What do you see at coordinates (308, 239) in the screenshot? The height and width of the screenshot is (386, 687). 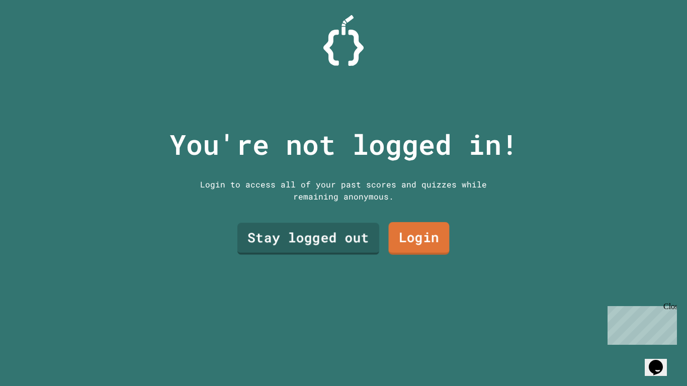 I see `a: Stay logged out` at bounding box center [308, 239].